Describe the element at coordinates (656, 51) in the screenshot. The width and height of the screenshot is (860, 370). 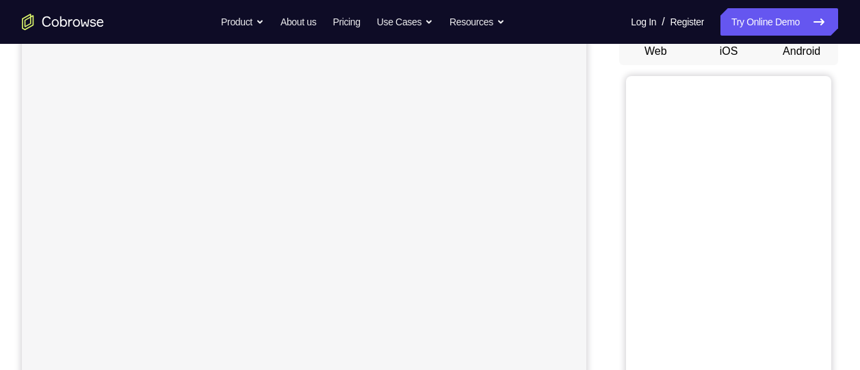
I see `button: Web` at that location.